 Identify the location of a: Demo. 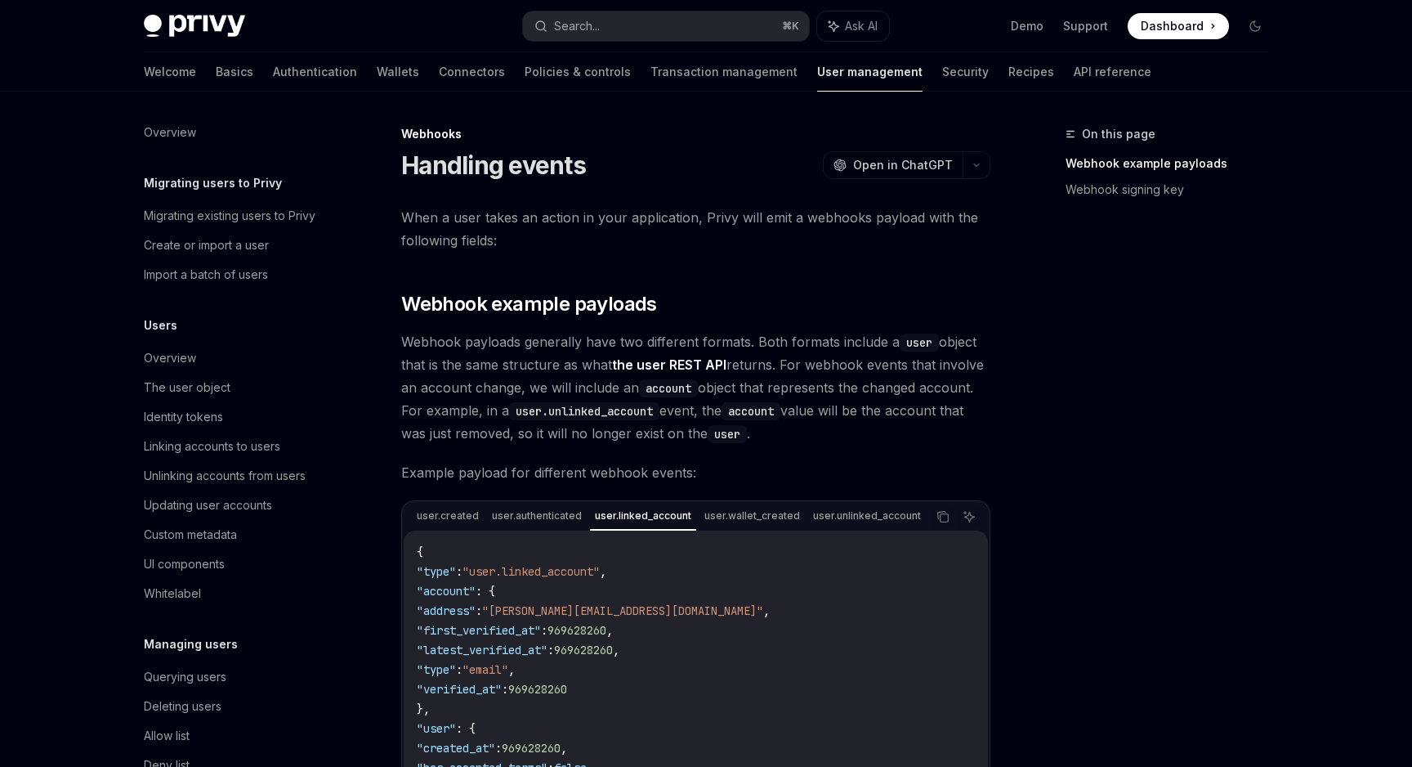
(1027, 26).